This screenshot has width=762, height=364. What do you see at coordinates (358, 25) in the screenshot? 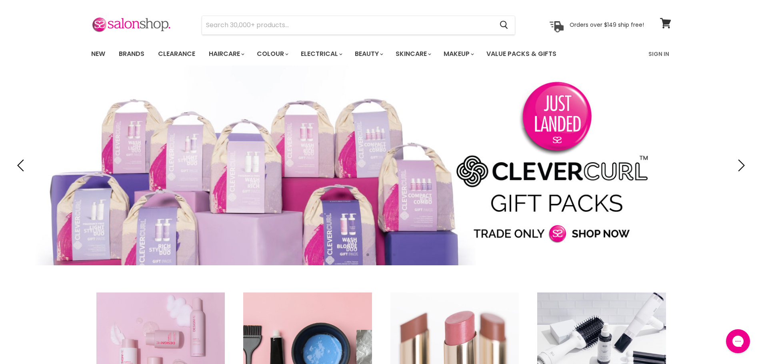
I see `form: Product` at bounding box center [358, 25].